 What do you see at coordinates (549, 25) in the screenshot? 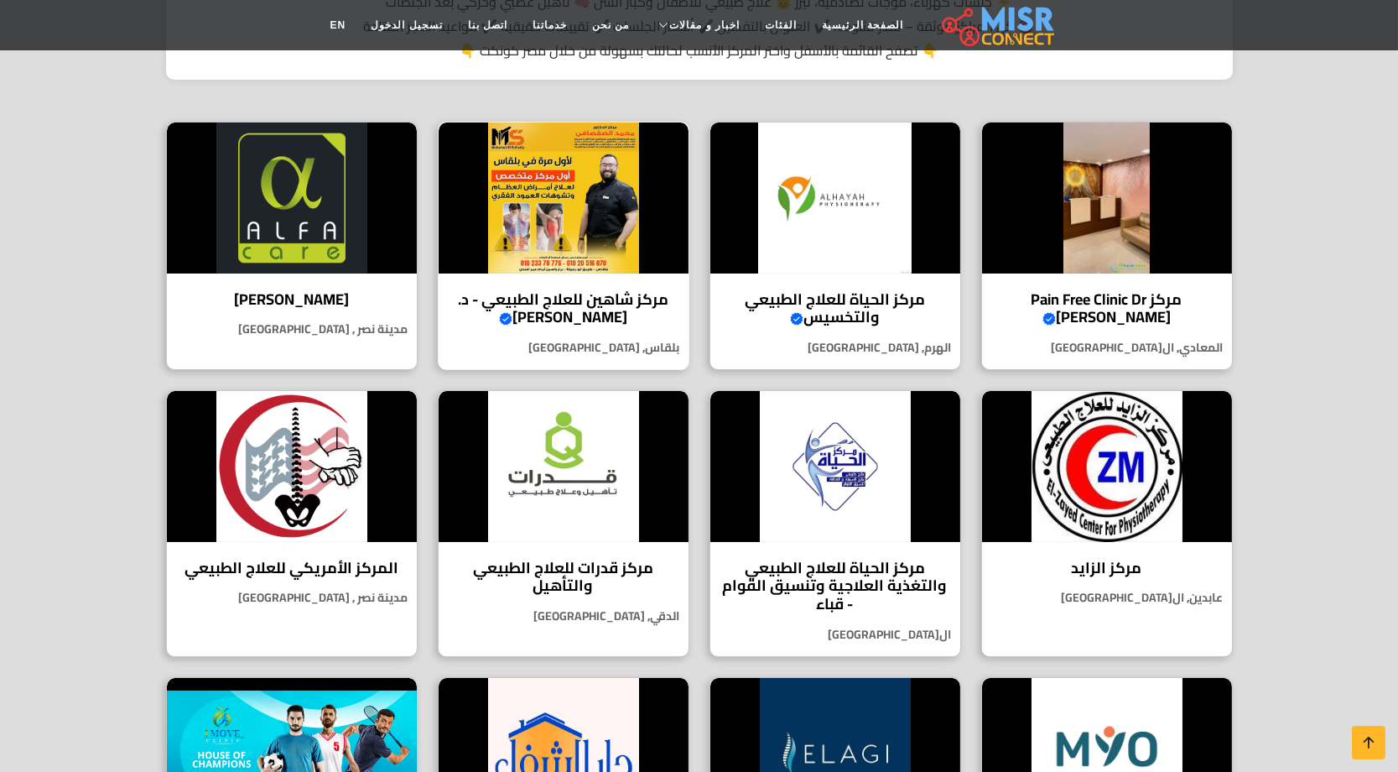
I see `a: خدماتنا` at bounding box center [549, 25].